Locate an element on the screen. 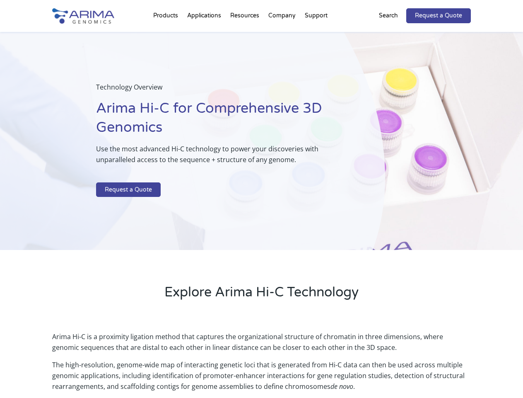 This screenshot has height=398, width=523. p: Arima Hi-C is a proximity ligation method that captures the organizational structure of chromatin... is located at coordinates (261, 345).